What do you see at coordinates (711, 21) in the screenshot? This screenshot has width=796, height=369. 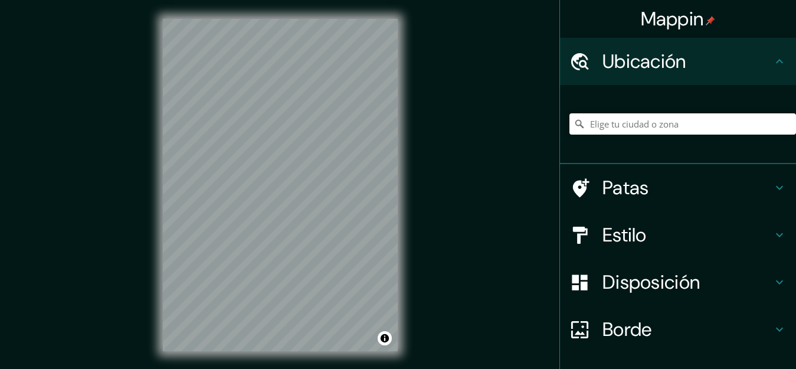 I see `img: pin-icon.png` at bounding box center [711, 21].